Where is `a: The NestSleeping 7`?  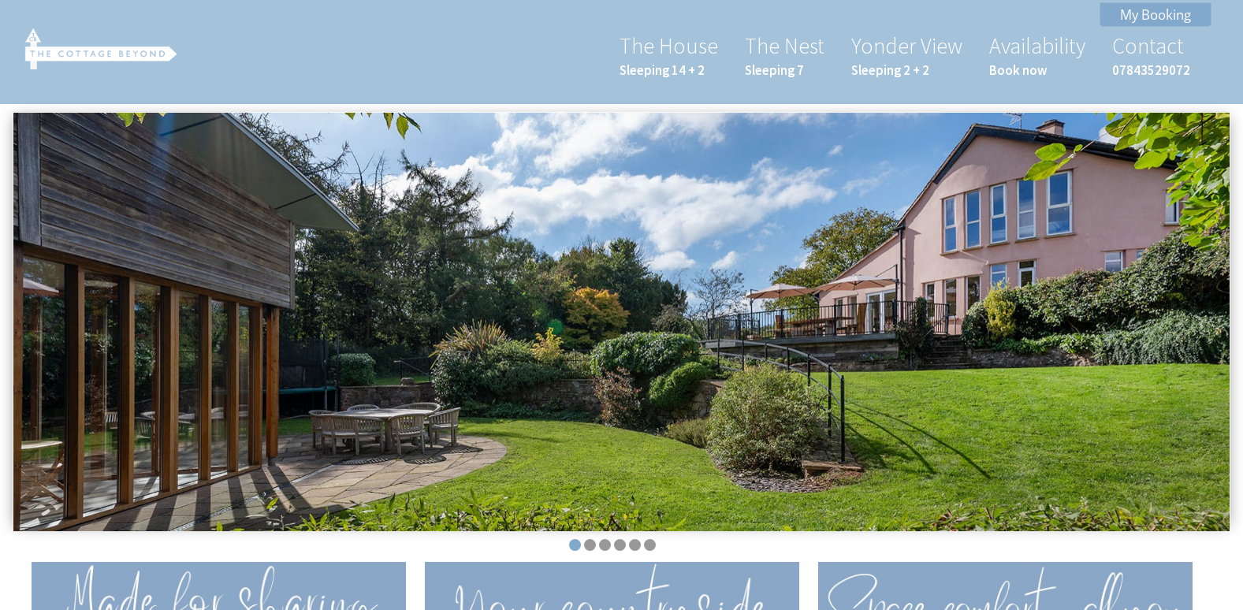 a: The NestSleeping 7 is located at coordinates (784, 55).